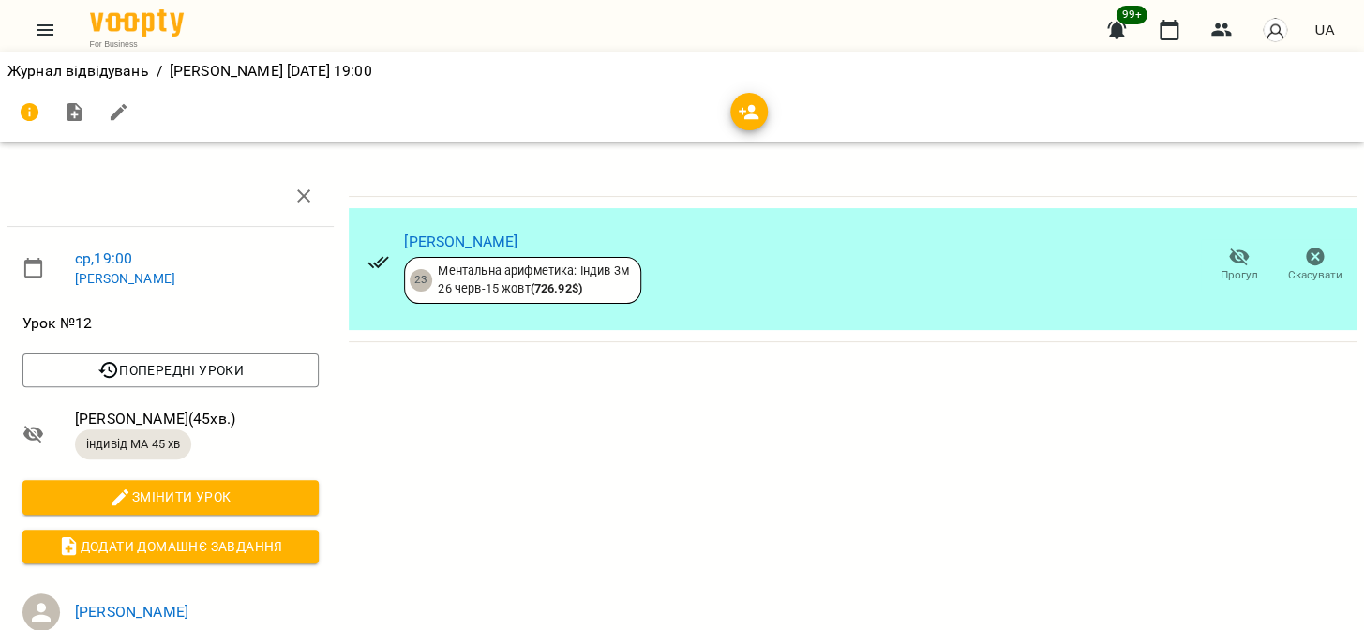  Describe the element at coordinates (133, 444) in the screenshot. I see `span: індивід МА 45 хв` at that location.